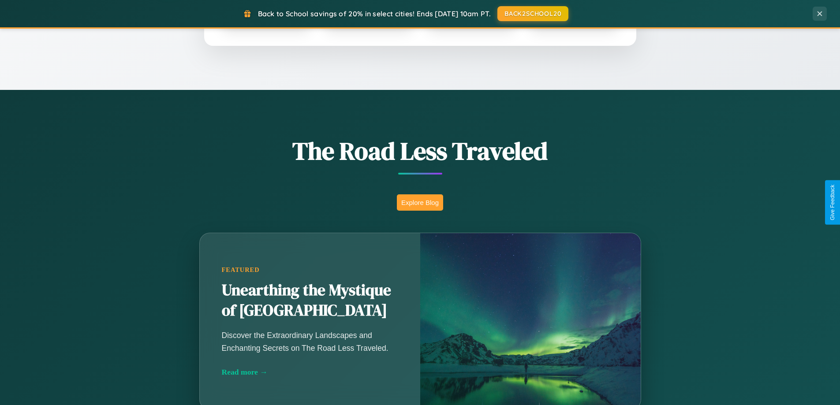 This screenshot has height=405, width=840. What do you see at coordinates (833, 202) in the screenshot?
I see `div: Give Feedback` at bounding box center [833, 202].